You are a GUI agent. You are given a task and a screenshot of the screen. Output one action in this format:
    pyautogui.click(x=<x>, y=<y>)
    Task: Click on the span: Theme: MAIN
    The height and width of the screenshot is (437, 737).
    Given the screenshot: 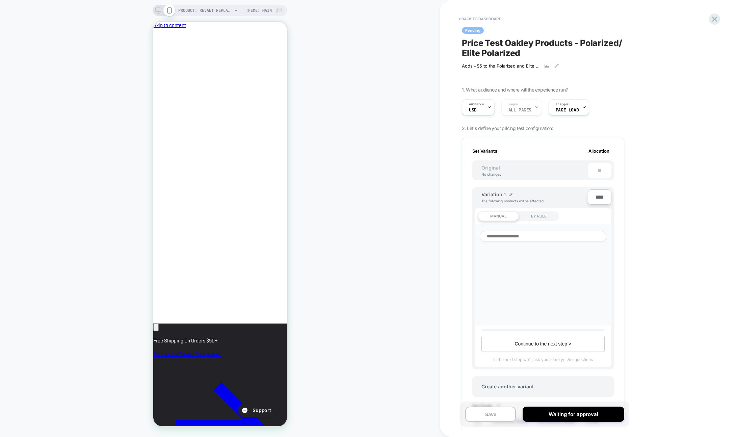 What is the action you would take?
    pyautogui.click(x=259, y=10)
    